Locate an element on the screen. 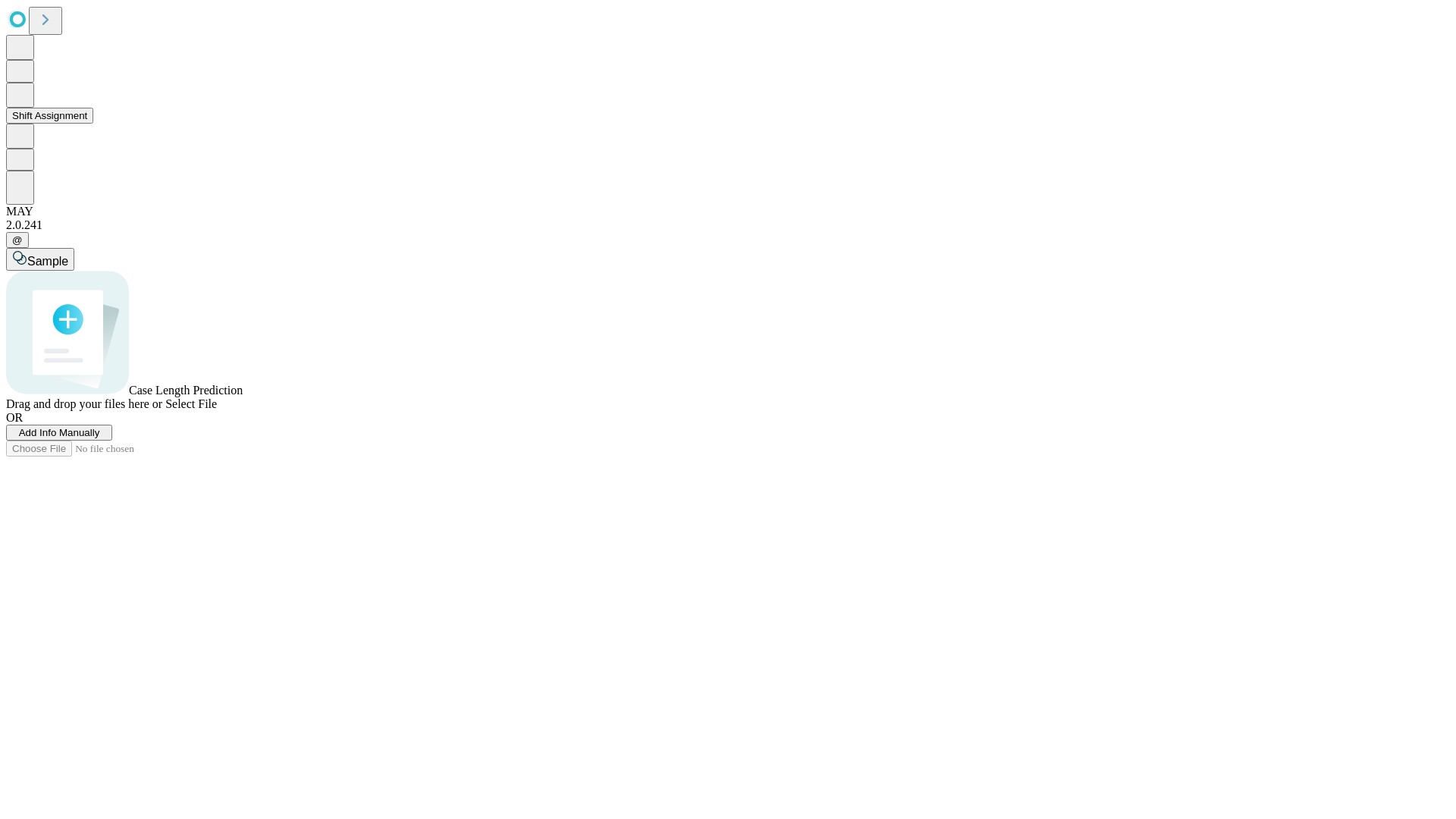 The width and height of the screenshot is (1456, 819). button: Shift Assignment is located at coordinates (50, 116).